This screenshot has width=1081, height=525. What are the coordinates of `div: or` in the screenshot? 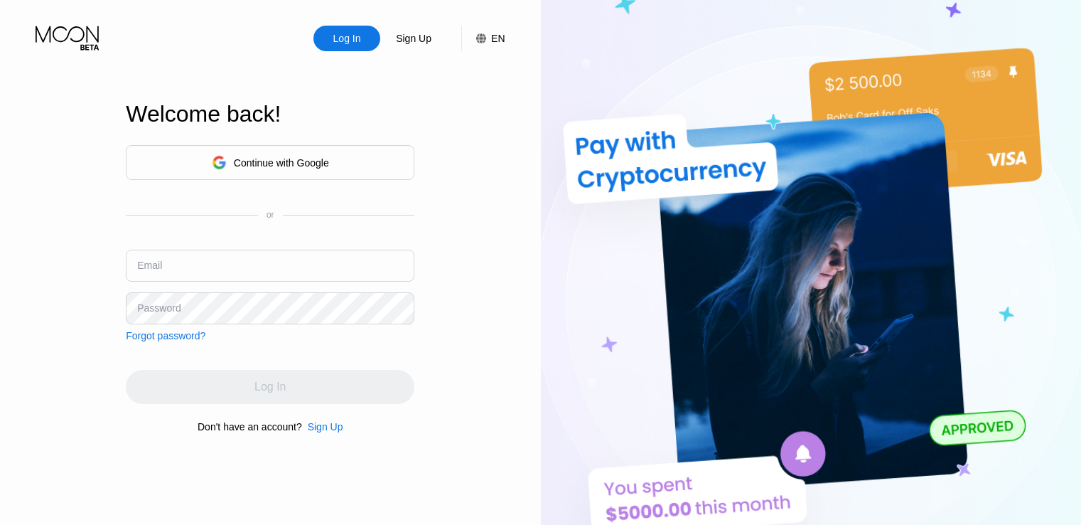 It's located at (270, 215).